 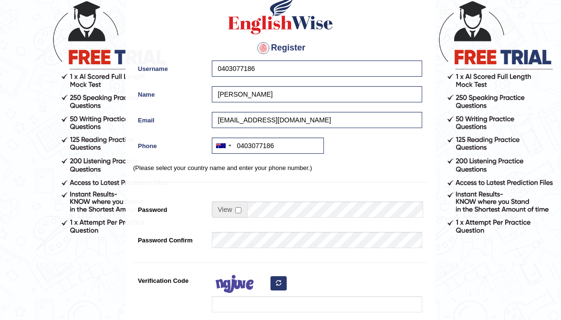 What do you see at coordinates (170, 67) in the screenshot?
I see `label: Username` at bounding box center [170, 67].